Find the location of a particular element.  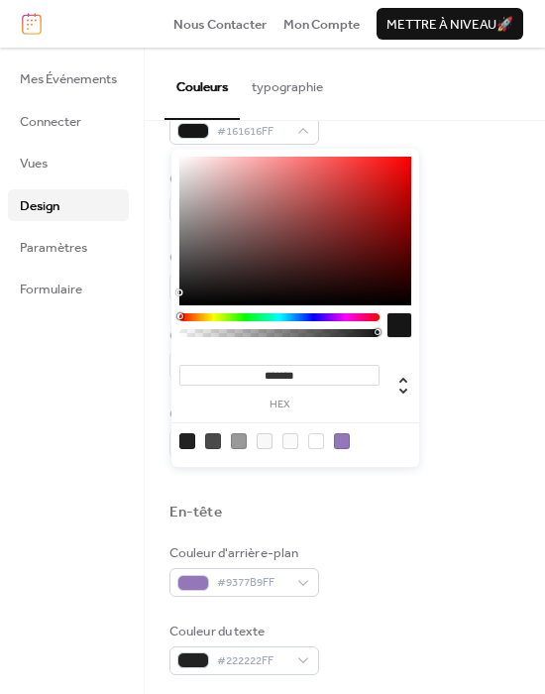

span: #9377B9FF is located at coordinates (252, 583).